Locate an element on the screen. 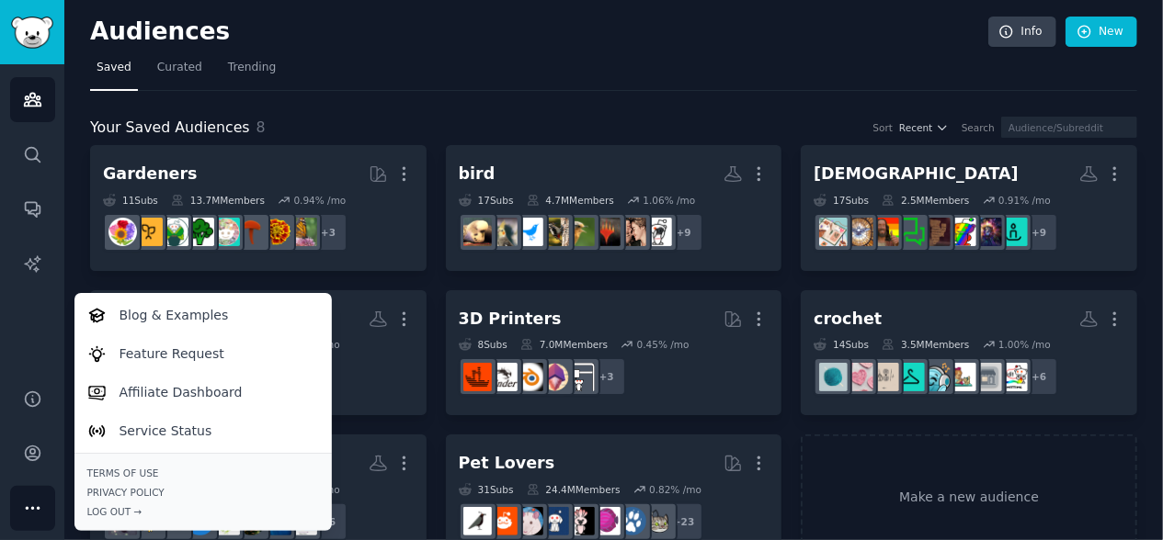 The image size is (1163, 540). a: Terms of Use is located at coordinates (203, 473).